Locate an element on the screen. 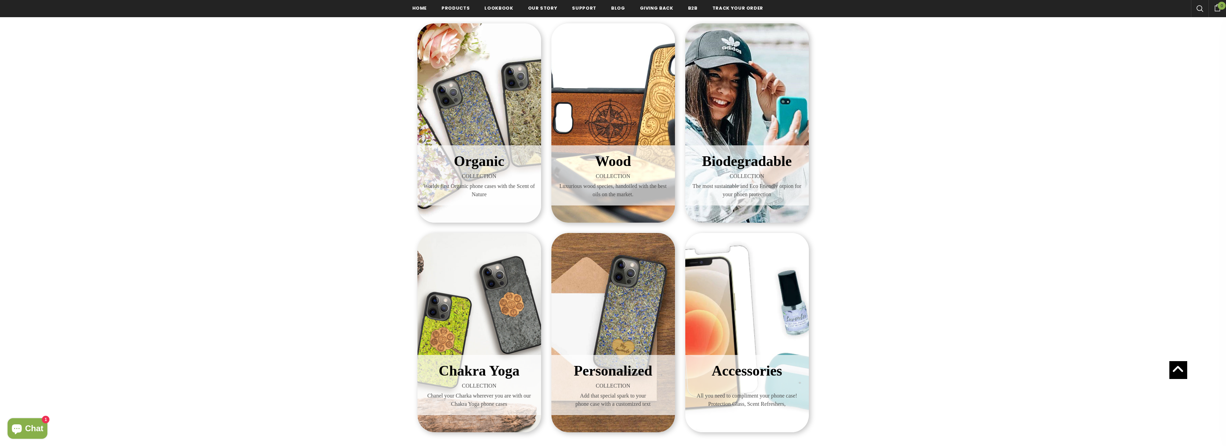  span: Wood is located at coordinates (613, 161).